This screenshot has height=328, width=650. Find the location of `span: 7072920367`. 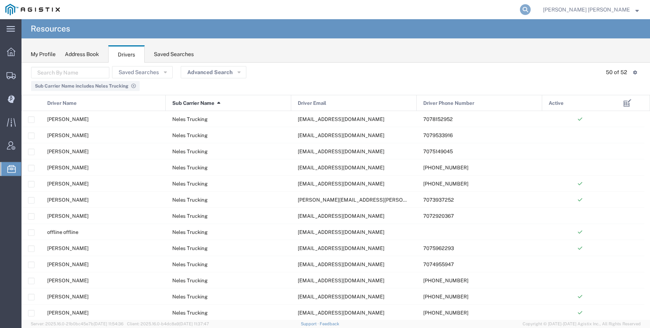

span: 7072920367 is located at coordinates (439, 216).